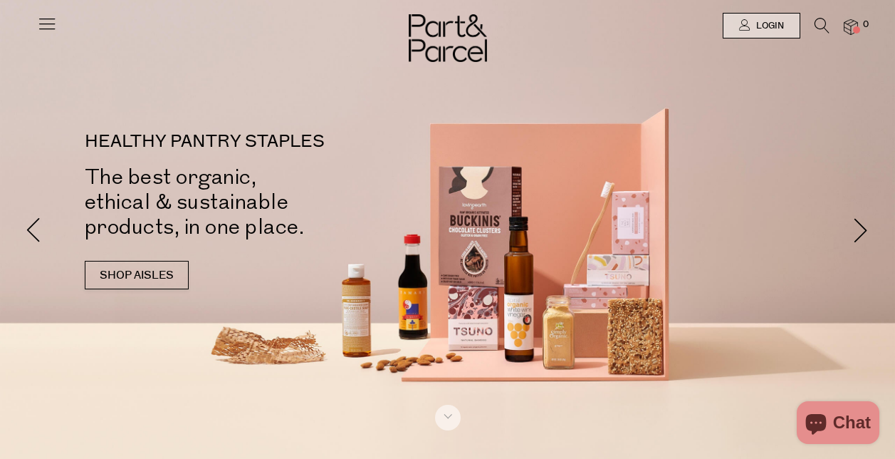 The image size is (895, 459). What do you see at coordinates (851, 26) in the screenshot?
I see `a: 0` at bounding box center [851, 26].